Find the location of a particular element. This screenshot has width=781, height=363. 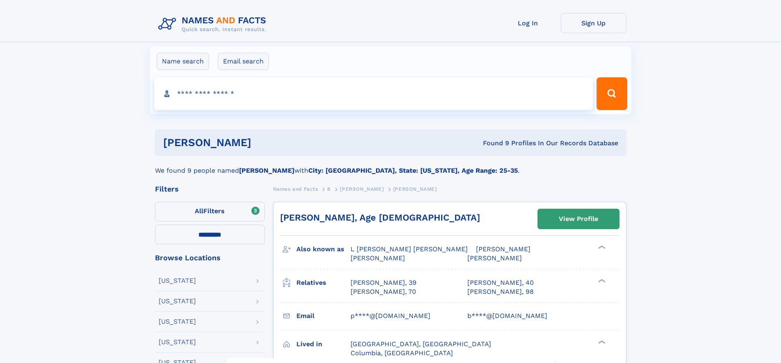

div: Filters is located at coordinates (210, 189).